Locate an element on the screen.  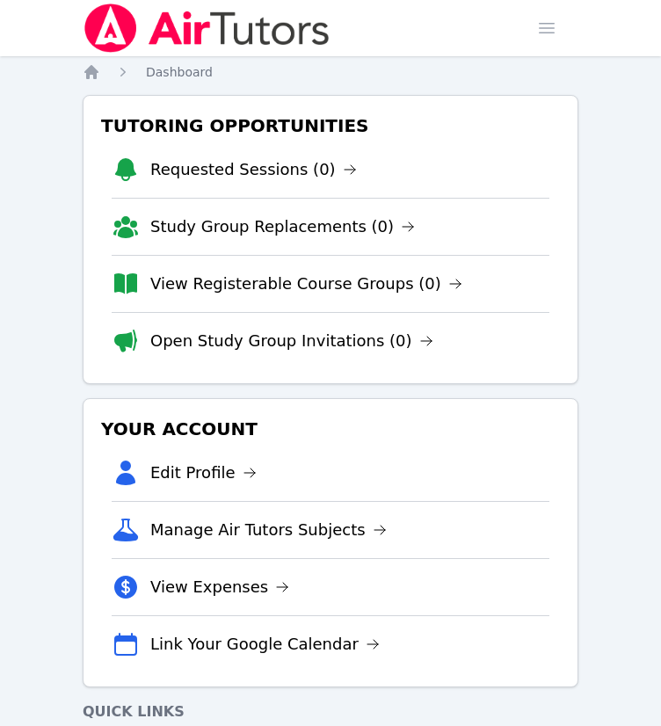
a: Link Your Google Calendar is located at coordinates (265, 644).